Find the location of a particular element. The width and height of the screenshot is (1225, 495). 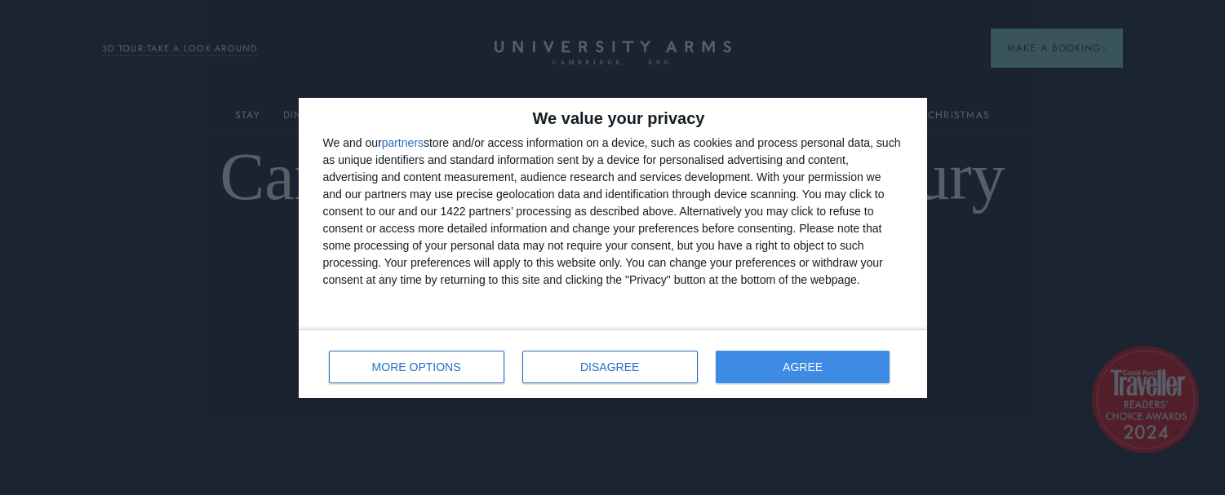

h2: We value your privacy is located at coordinates (613, 118).